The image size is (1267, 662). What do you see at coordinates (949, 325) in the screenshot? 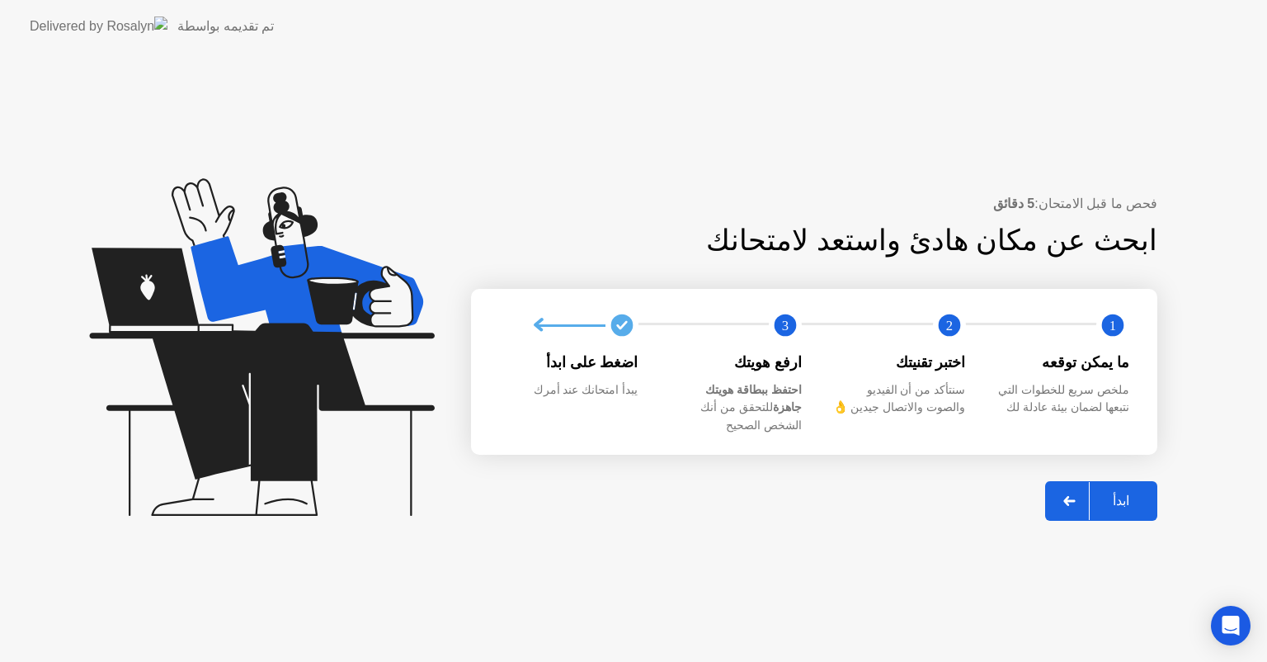
I see `text: 2` at bounding box center [949, 325].